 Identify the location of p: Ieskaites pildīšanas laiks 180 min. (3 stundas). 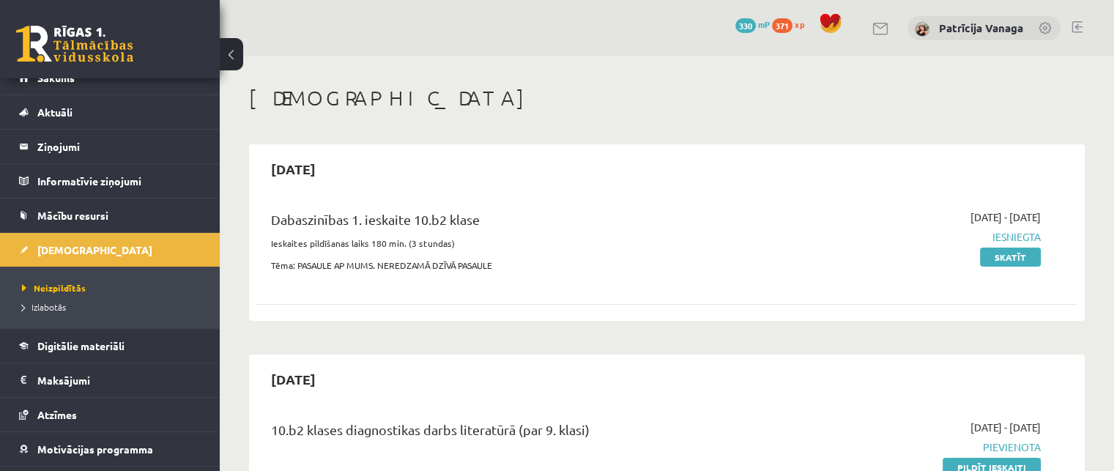
(524, 243).